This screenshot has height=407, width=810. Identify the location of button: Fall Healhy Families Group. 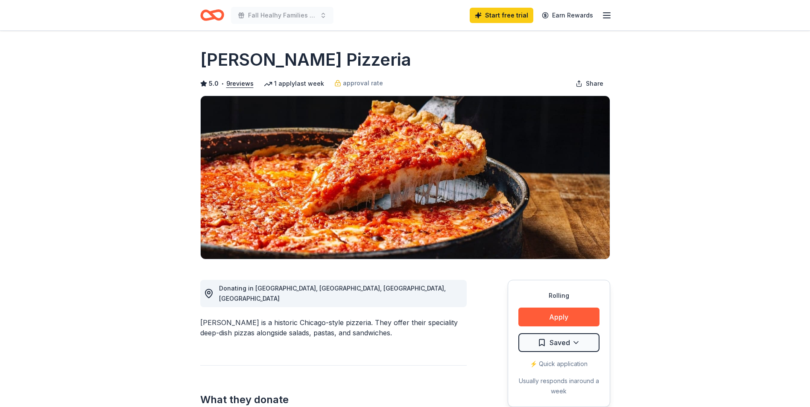
(282, 15).